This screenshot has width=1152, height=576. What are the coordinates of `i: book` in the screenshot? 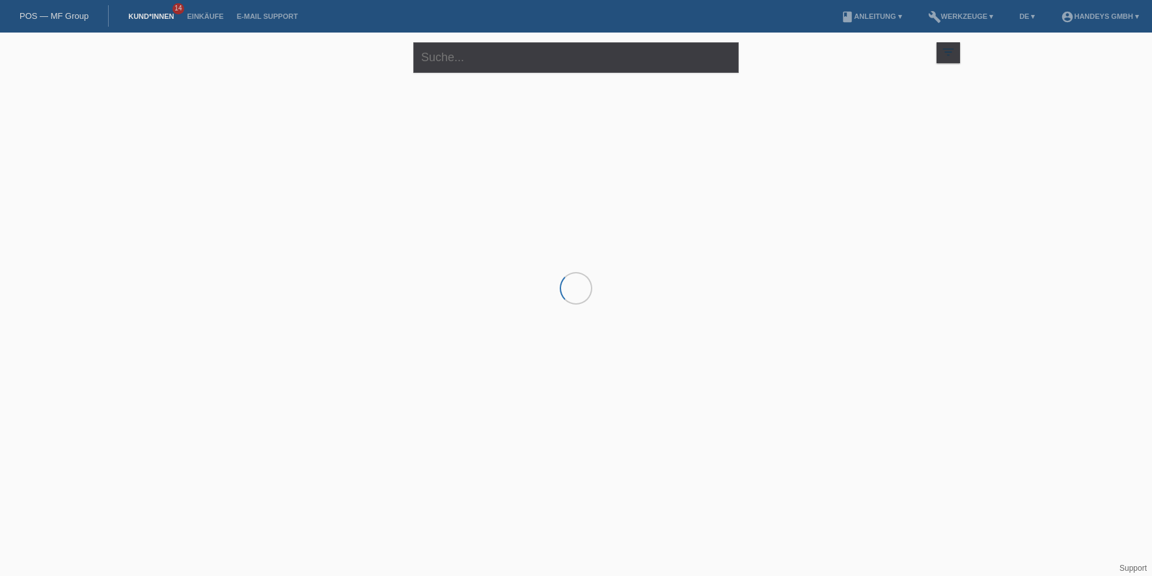 It's located at (847, 17).